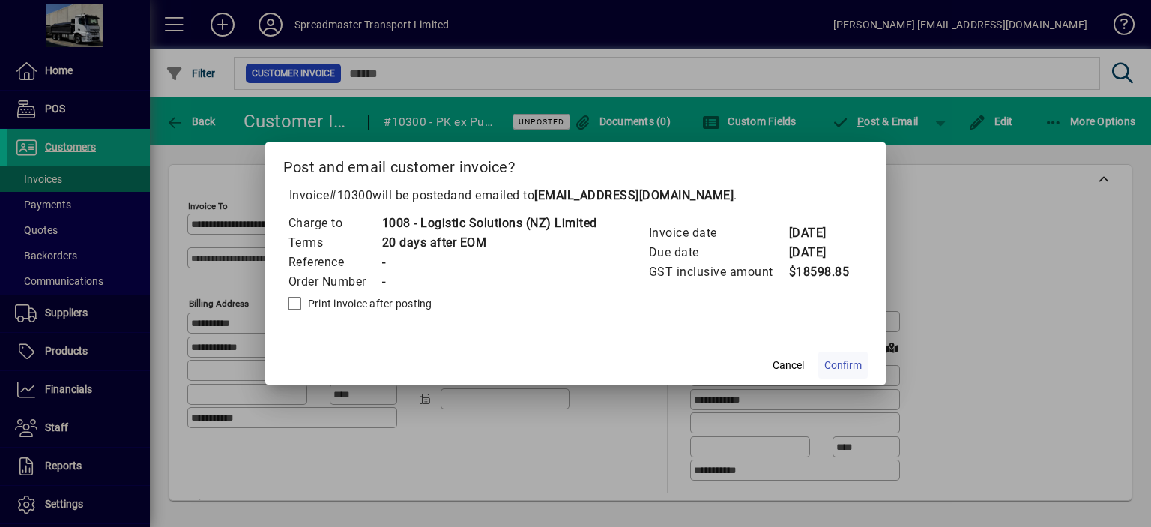 This screenshot has height=527, width=1151. What do you see at coordinates (575, 164) in the screenshot?
I see `h2: Post and email customer invoice?` at bounding box center [575, 164].